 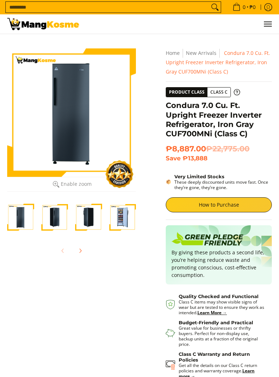 I want to click on img: Condura 7.0 Cu. Ft. Upright Freezer Inverter Refrigerator, Iron Gray CUF700MNi (Class C)-1, so click(x=20, y=217).